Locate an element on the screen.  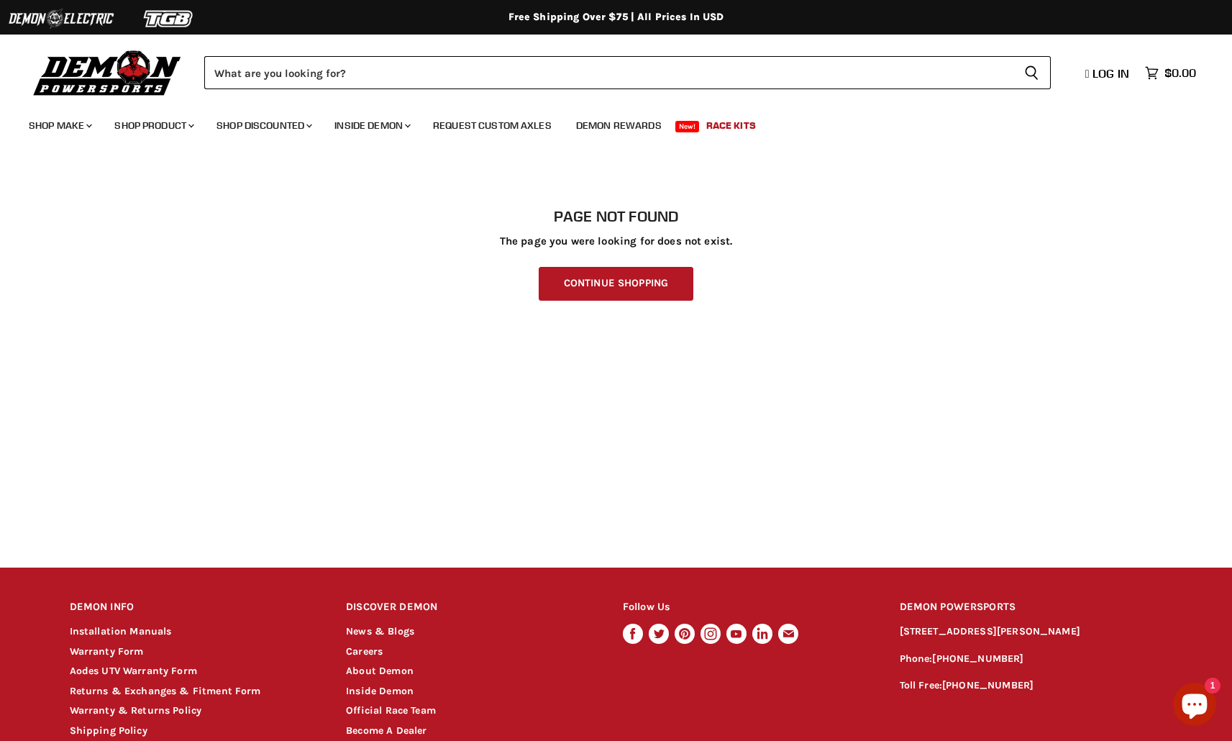
span: New! is located at coordinates (688, 127).